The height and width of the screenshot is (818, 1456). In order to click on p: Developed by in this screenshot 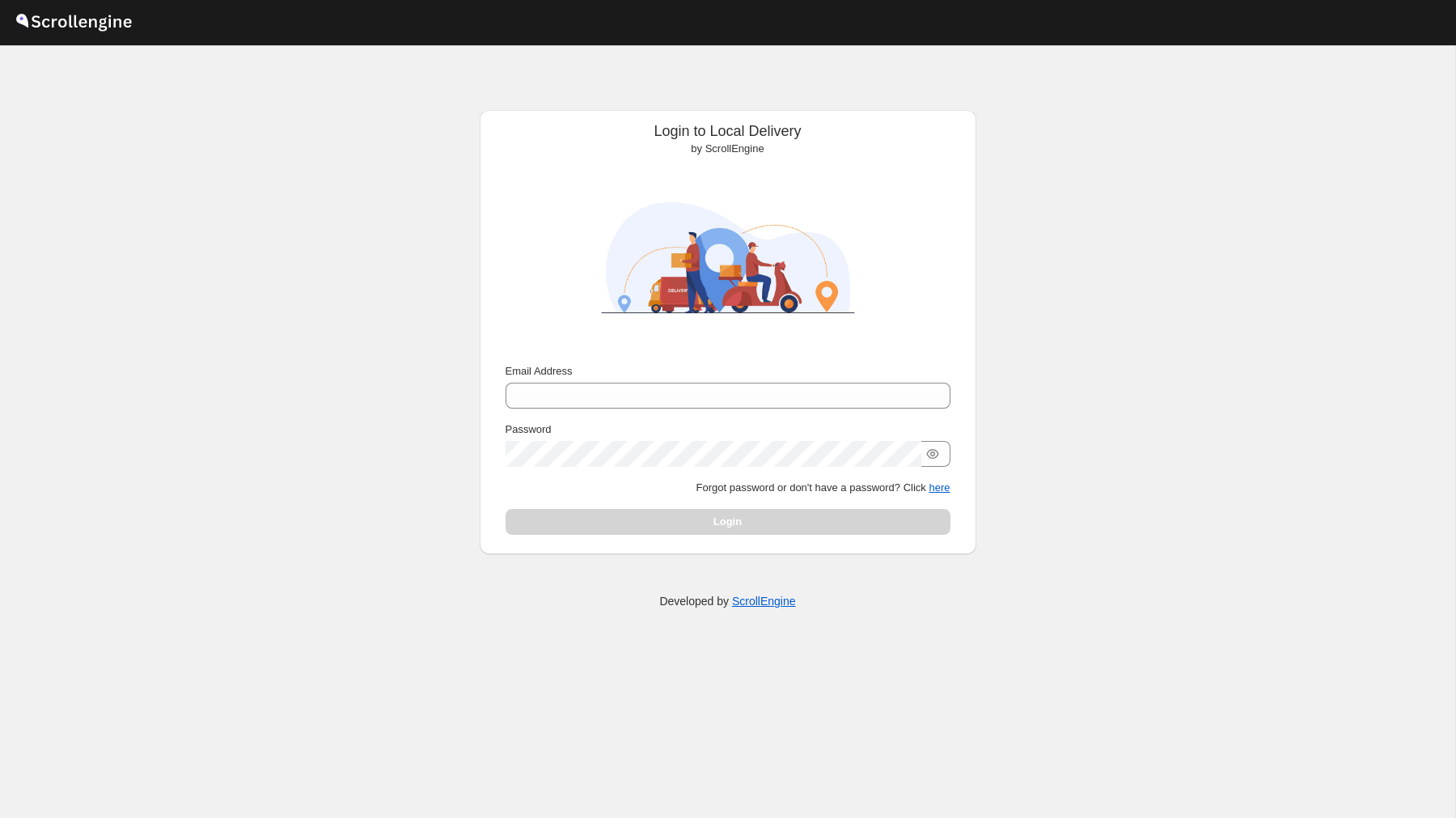, I will do `click(728, 601)`.